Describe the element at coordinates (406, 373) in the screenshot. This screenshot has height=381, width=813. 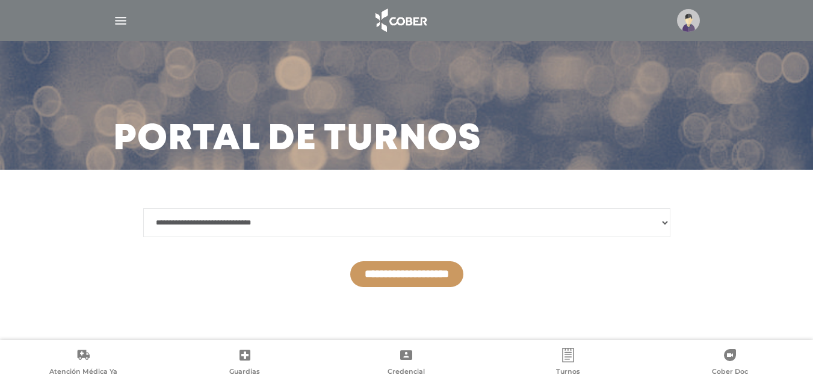
I see `span: Credencial` at that location.